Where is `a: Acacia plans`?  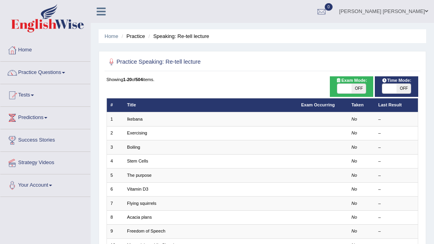
a: Acacia plans is located at coordinates (139, 217).